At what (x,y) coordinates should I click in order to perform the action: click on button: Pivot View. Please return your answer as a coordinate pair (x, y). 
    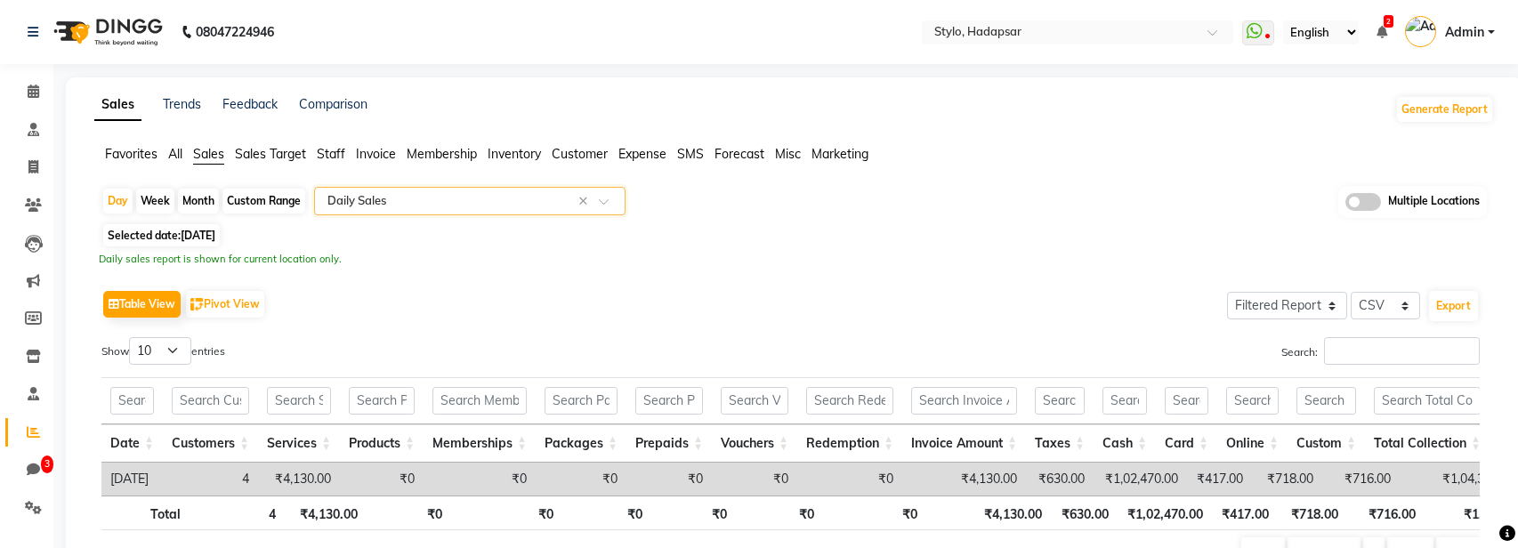
    Looking at the image, I should click on (225, 304).